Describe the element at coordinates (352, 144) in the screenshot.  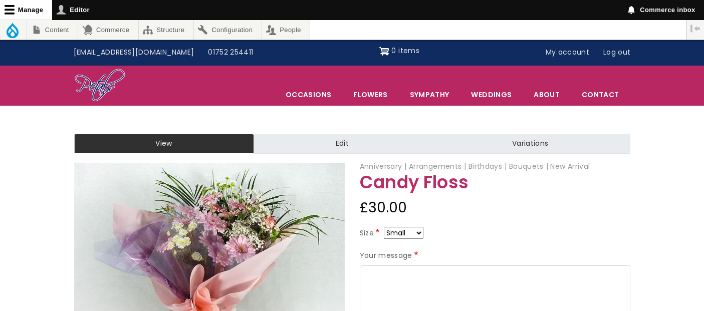
I see `nav: Tabs` at that location.